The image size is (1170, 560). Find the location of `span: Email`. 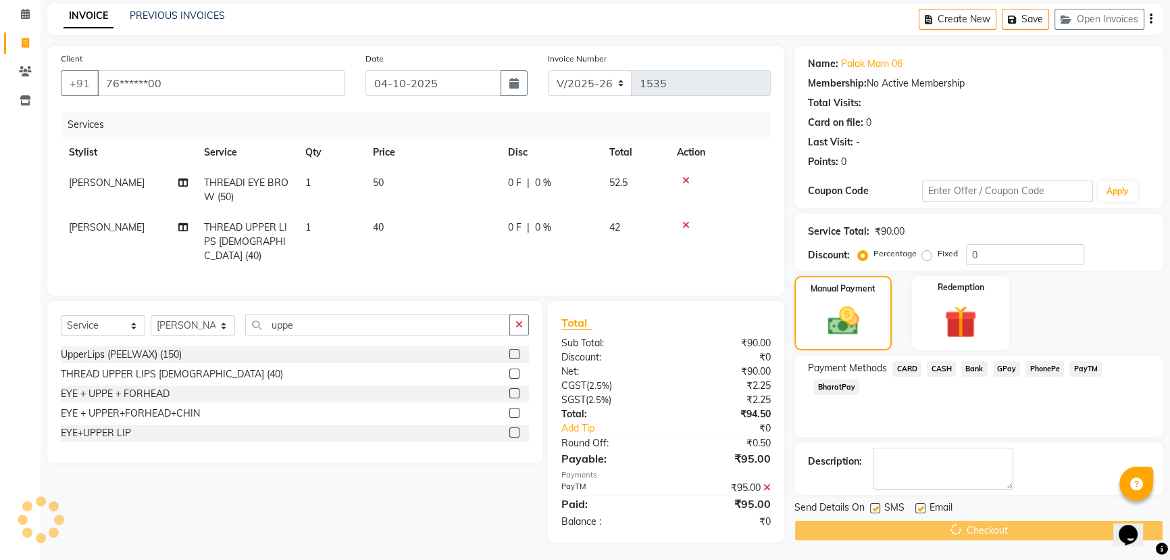

span: Email is located at coordinates (941, 508).